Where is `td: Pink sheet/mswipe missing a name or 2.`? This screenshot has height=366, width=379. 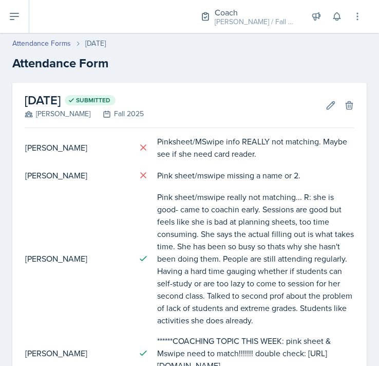
td: Pink sheet/mswipe missing a name or 2. is located at coordinates (255, 175).